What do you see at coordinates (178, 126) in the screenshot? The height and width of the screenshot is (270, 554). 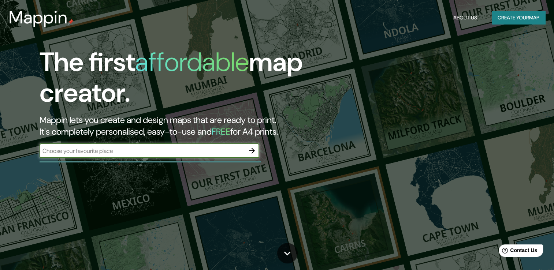 I see `h2: Mappin lets you create and design maps that are ready to print. It's completely personalised, eas...` at bounding box center [178, 126].